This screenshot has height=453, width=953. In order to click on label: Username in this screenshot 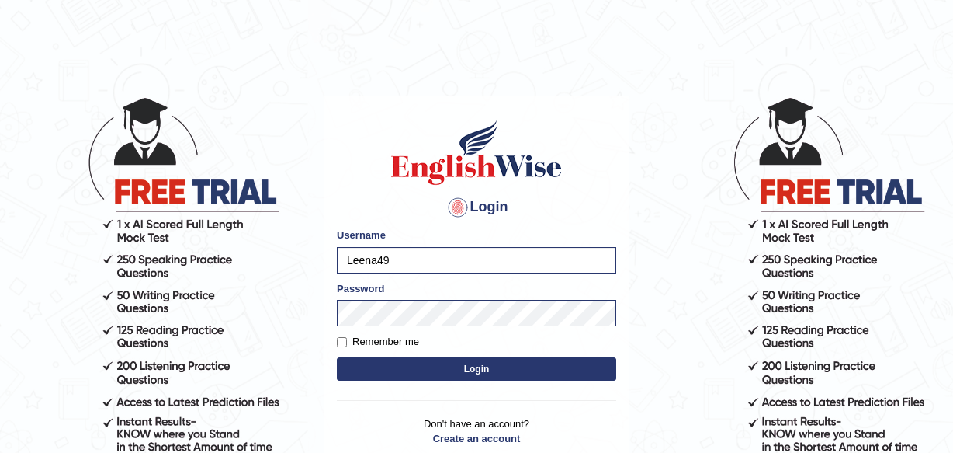, I will do `click(361, 234)`.